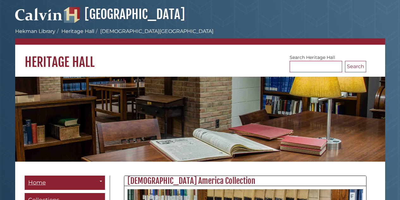 Image resolution: width=400 pixels, height=200 pixels. What do you see at coordinates (39, 14) in the screenshot?
I see `img: Calvin` at bounding box center [39, 14].